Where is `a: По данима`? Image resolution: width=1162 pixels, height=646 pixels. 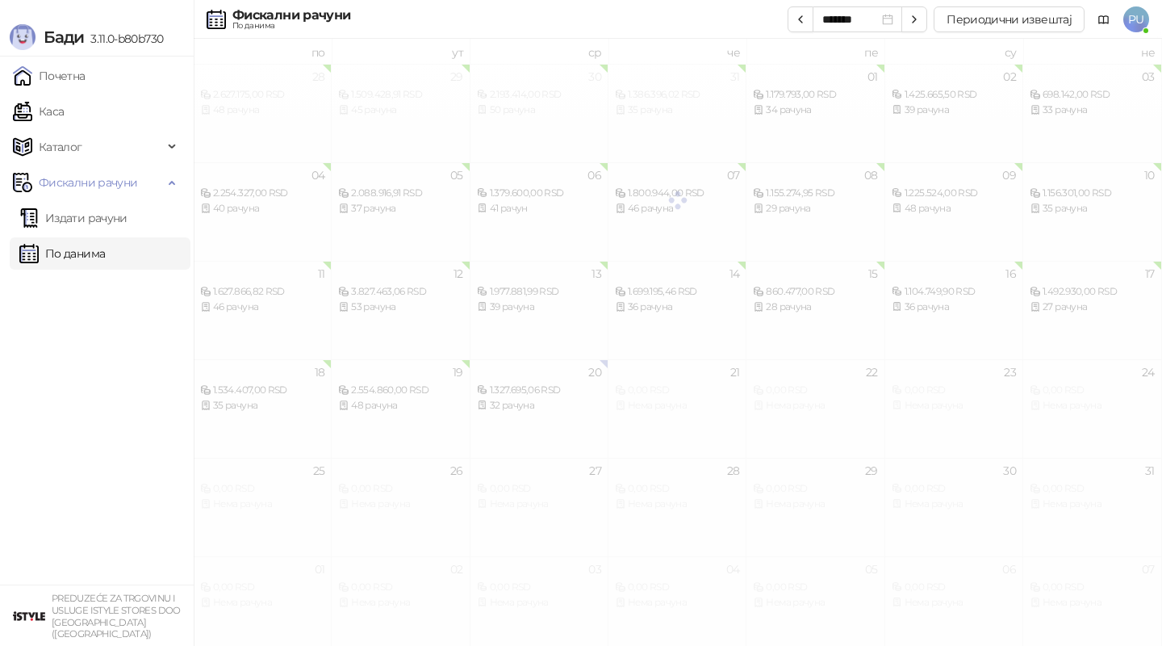 a: По данима is located at coordinates (62, 253).